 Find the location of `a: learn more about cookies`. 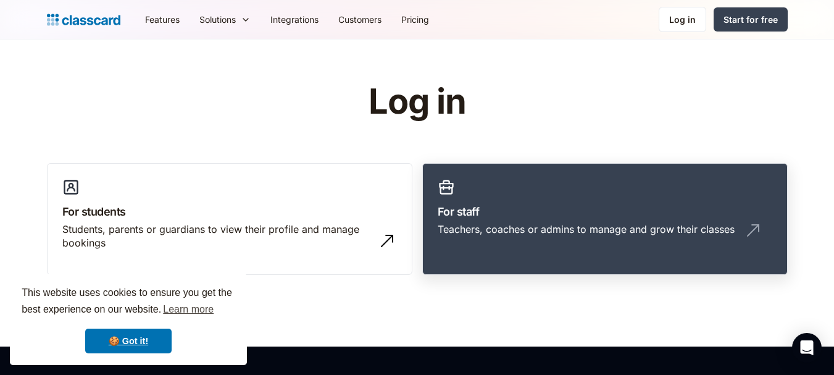

a: learn more about cookies is located at coordinates (188, 309).